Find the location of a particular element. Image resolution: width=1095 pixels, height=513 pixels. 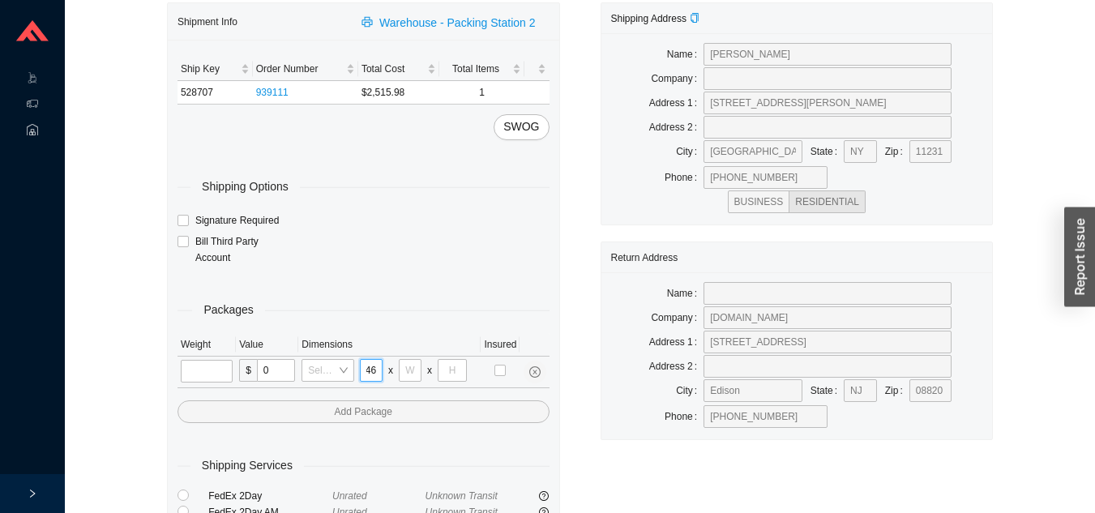

th: Weight is located at coordinates (207, 344).